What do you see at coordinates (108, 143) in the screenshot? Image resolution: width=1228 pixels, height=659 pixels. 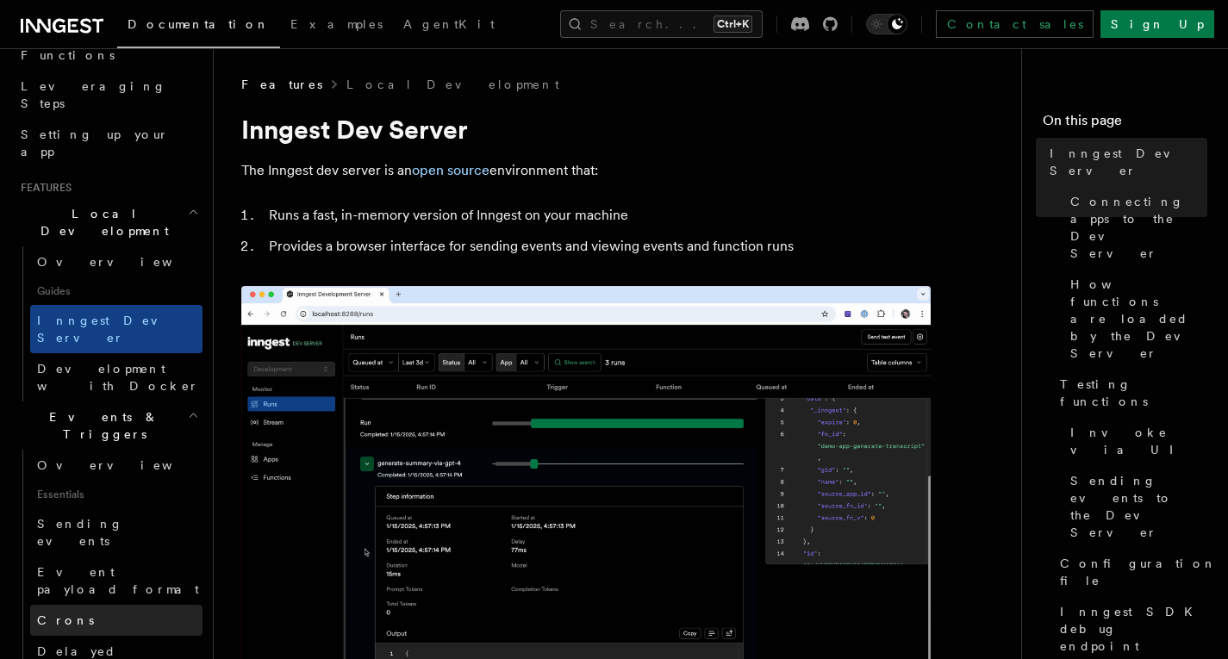 I see `a: Setting up your app` at bounding box center [108, 143].